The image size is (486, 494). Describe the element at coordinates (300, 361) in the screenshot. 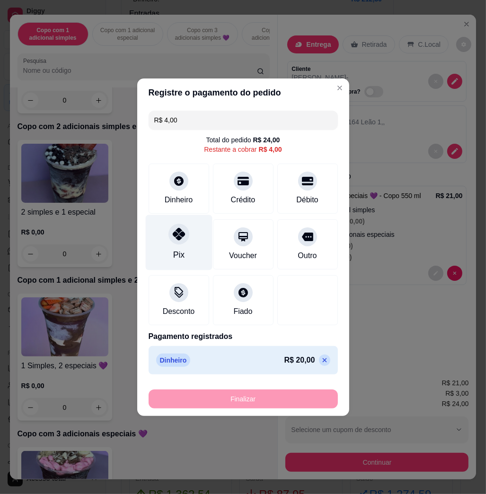

I see `p: R$ 20,00` at that location.